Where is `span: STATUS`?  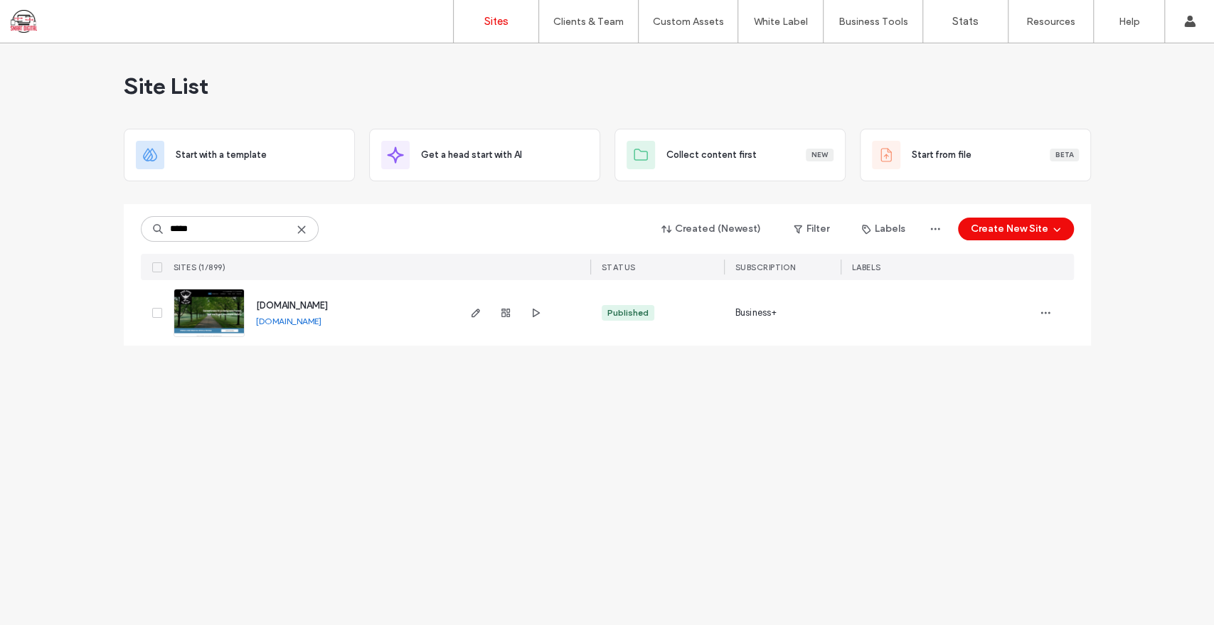
span: STATUS is located at coordinates (619, 267).